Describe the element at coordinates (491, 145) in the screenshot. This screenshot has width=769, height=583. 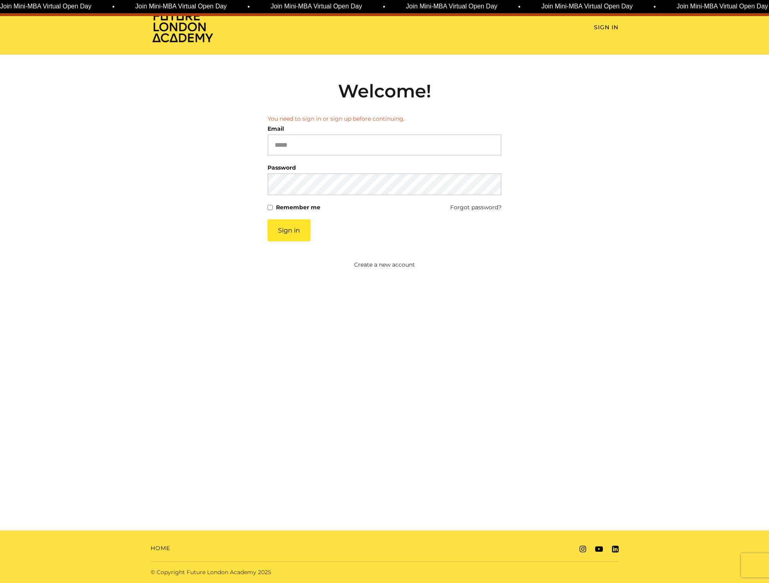
I see `keeper-lock: Open Keeper Popup` at that location.